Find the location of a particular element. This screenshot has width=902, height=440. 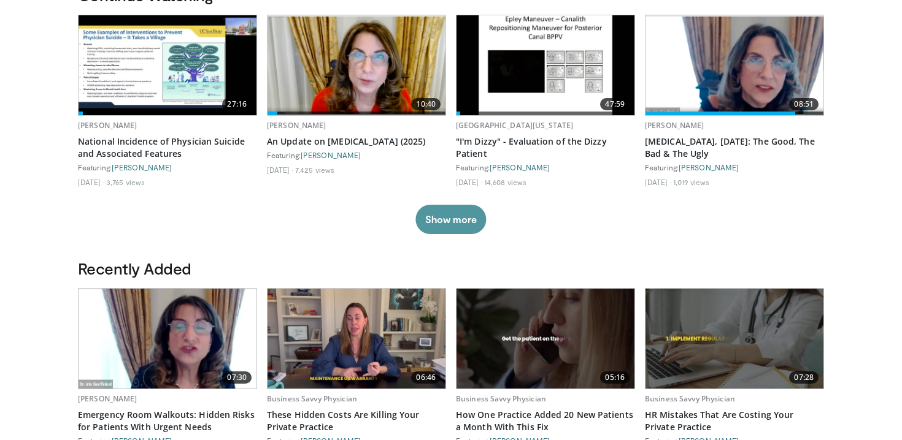

img: 5373e1fe-18ae-47e7-ad82-0c604b173657.620x360_q85_upscale.jpg is located at coordinates (545, 65).